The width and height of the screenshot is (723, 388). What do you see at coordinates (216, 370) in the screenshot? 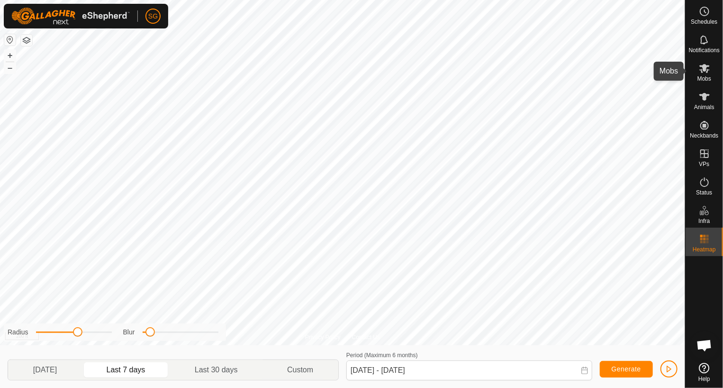
I see `span: Last 30 days` at bounding box center [216, 370].